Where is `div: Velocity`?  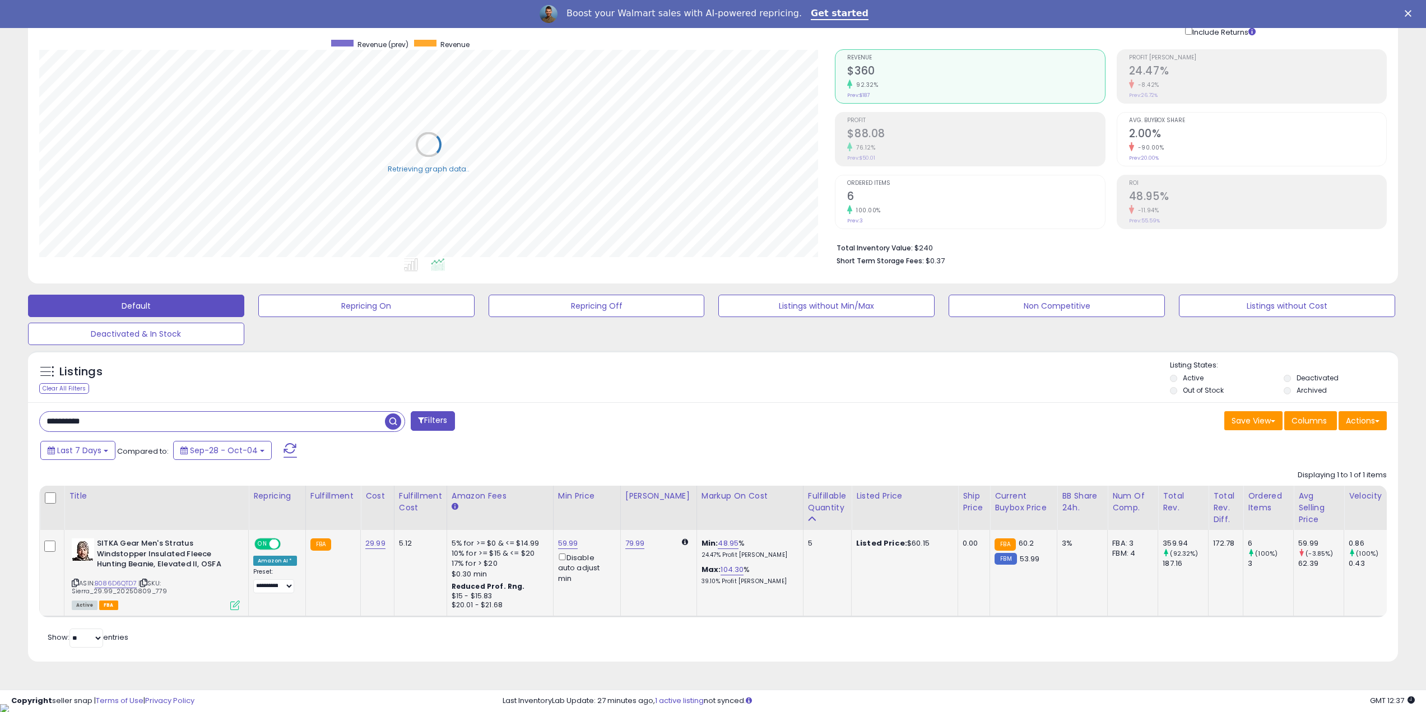 div: Velocity is located at coordinates (1369, 496).